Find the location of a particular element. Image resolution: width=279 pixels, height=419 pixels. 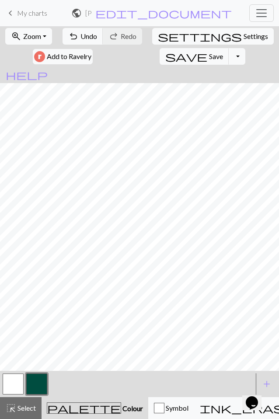

button: Add to Ravelry is located at coordinates (63, 56).